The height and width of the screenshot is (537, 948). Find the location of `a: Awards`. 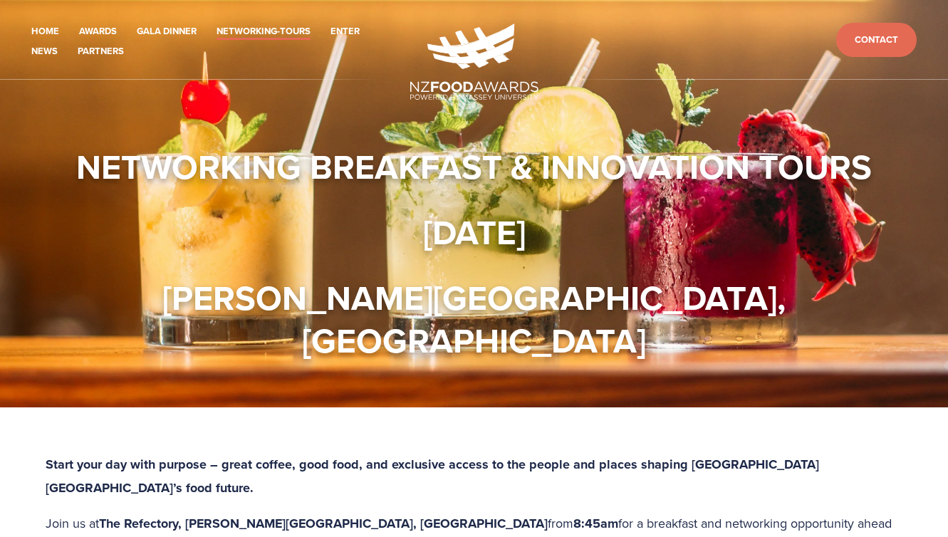

a: Awards is located at coordinates (98, 31).